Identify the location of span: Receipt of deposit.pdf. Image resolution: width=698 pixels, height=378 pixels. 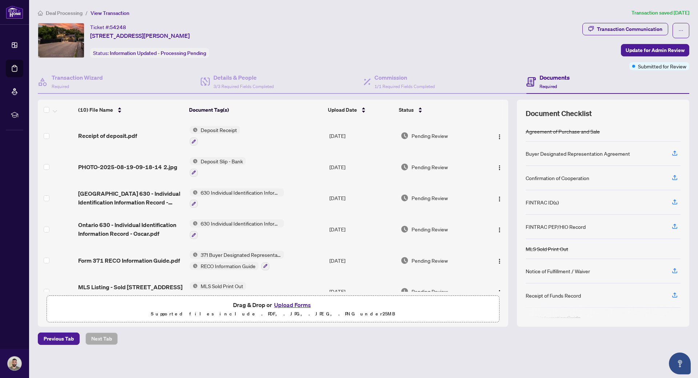
(108, 136).